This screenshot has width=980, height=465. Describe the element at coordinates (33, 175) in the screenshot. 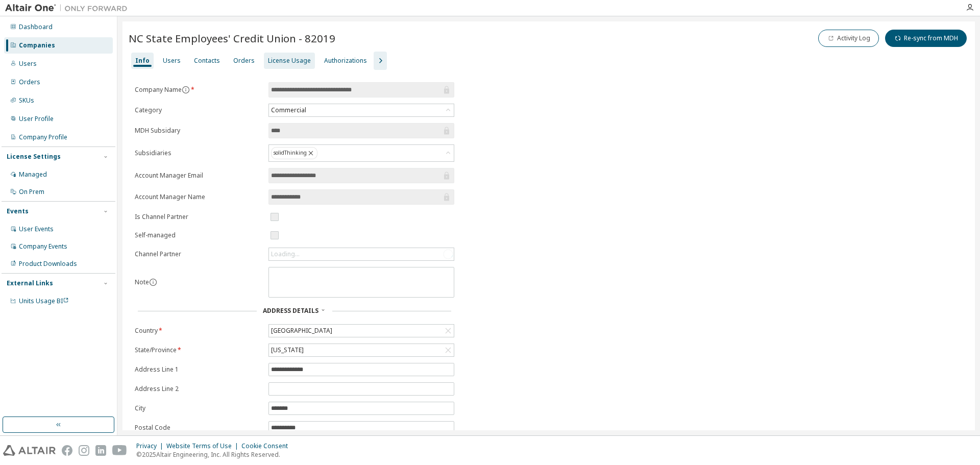

I see `div: Managed` at that location.